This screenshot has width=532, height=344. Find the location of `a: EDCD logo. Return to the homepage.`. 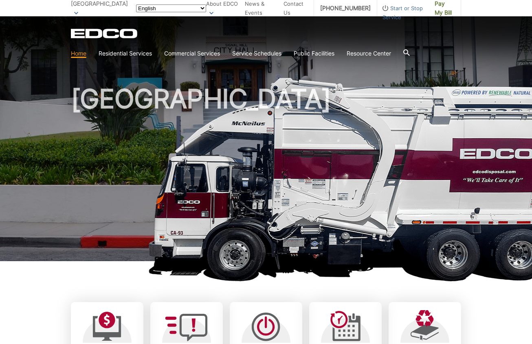

a: EDCD logo. Return to the homepage. is located at coordinates (105, 33).